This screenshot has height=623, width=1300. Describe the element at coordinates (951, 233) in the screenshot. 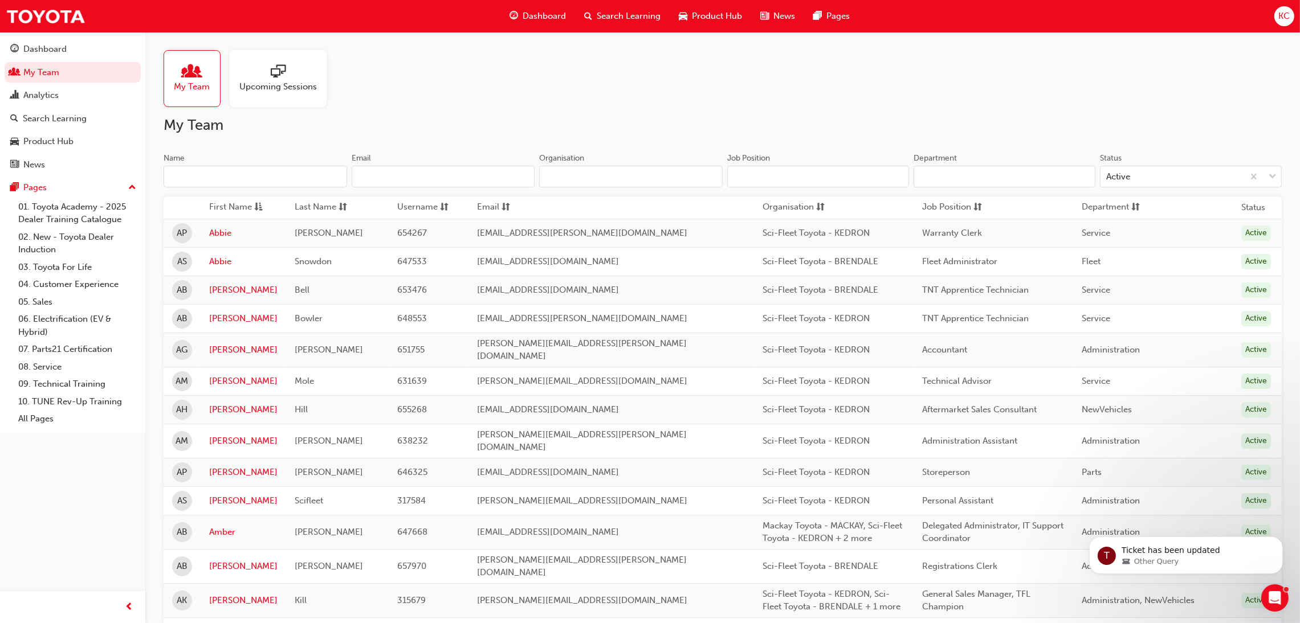

I see `span: Warranty Clerk` at that location.